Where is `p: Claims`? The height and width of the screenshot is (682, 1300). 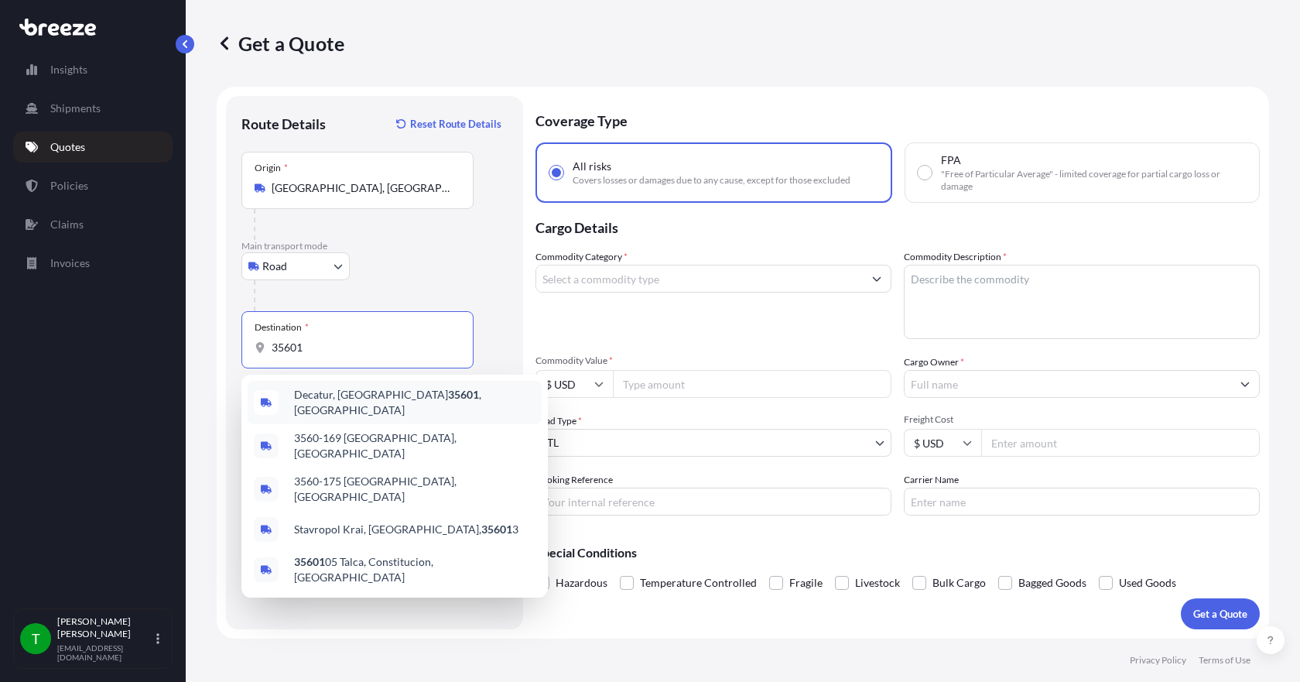 p: Claims is located at coordinates (67, 224).